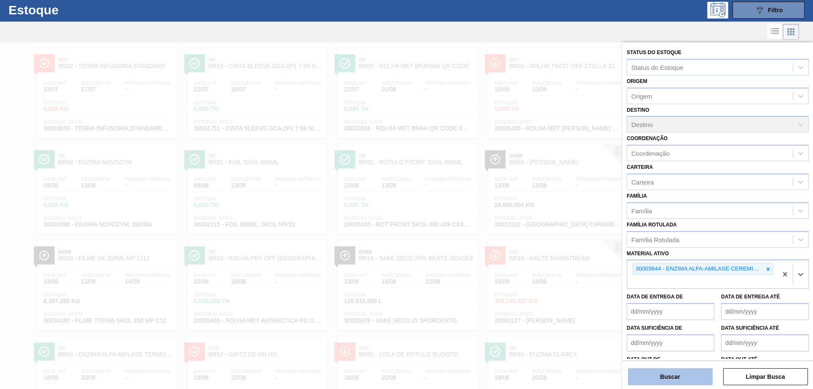  I want to click on div: Status do Estoque, so click(658, 67).